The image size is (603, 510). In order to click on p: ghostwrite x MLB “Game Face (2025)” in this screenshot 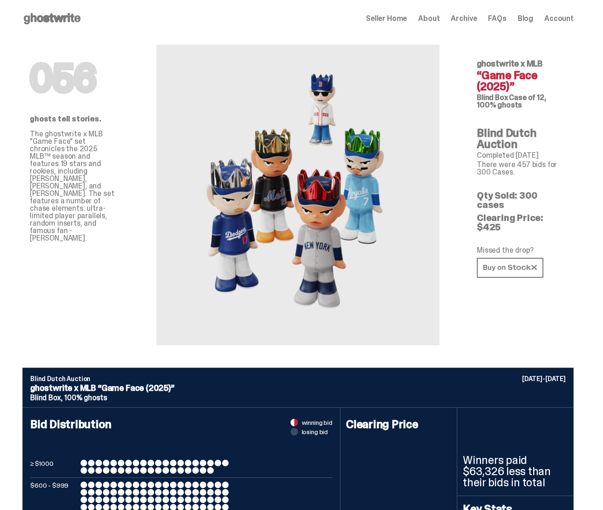, I will do `click(298, 388)`.